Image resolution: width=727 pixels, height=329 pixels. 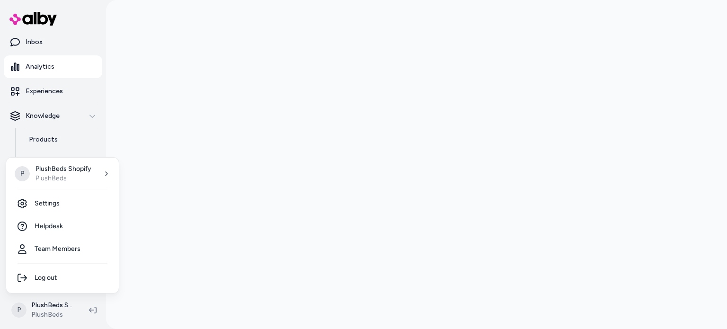 I want to click on a: Team Members, so click(x=62, y=249).